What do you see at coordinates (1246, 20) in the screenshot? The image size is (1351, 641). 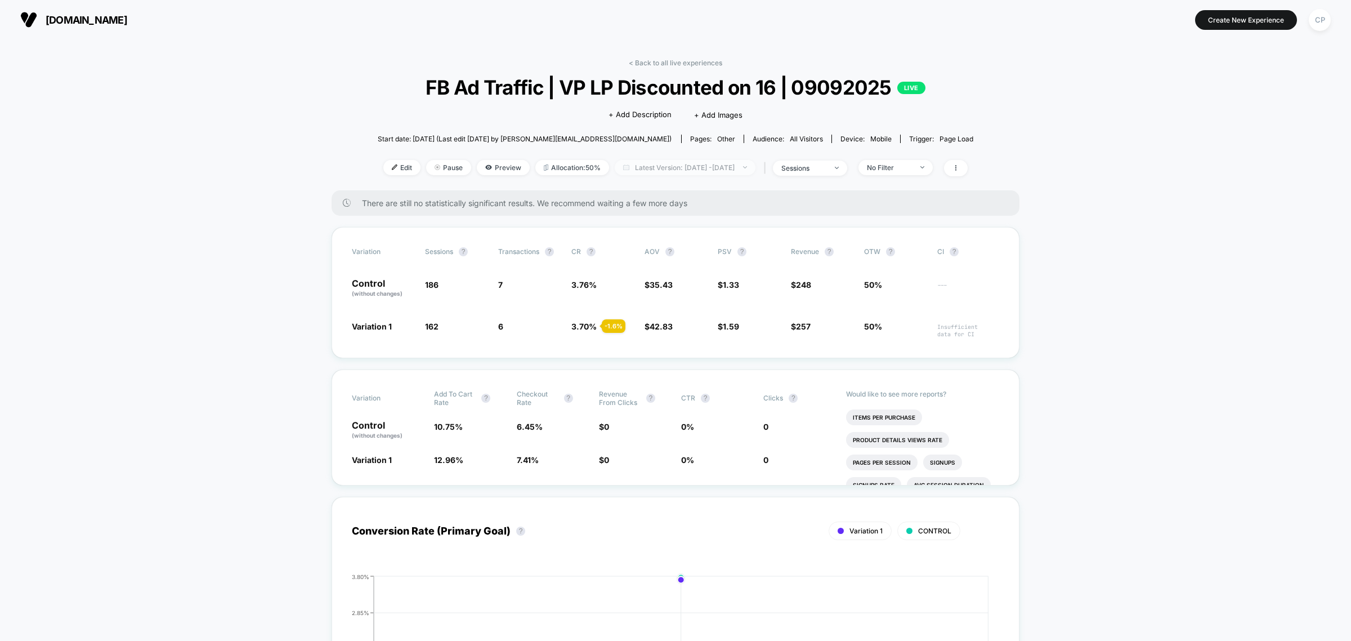 I see `button: Create New Experience` at bounding box center [1246, 20].